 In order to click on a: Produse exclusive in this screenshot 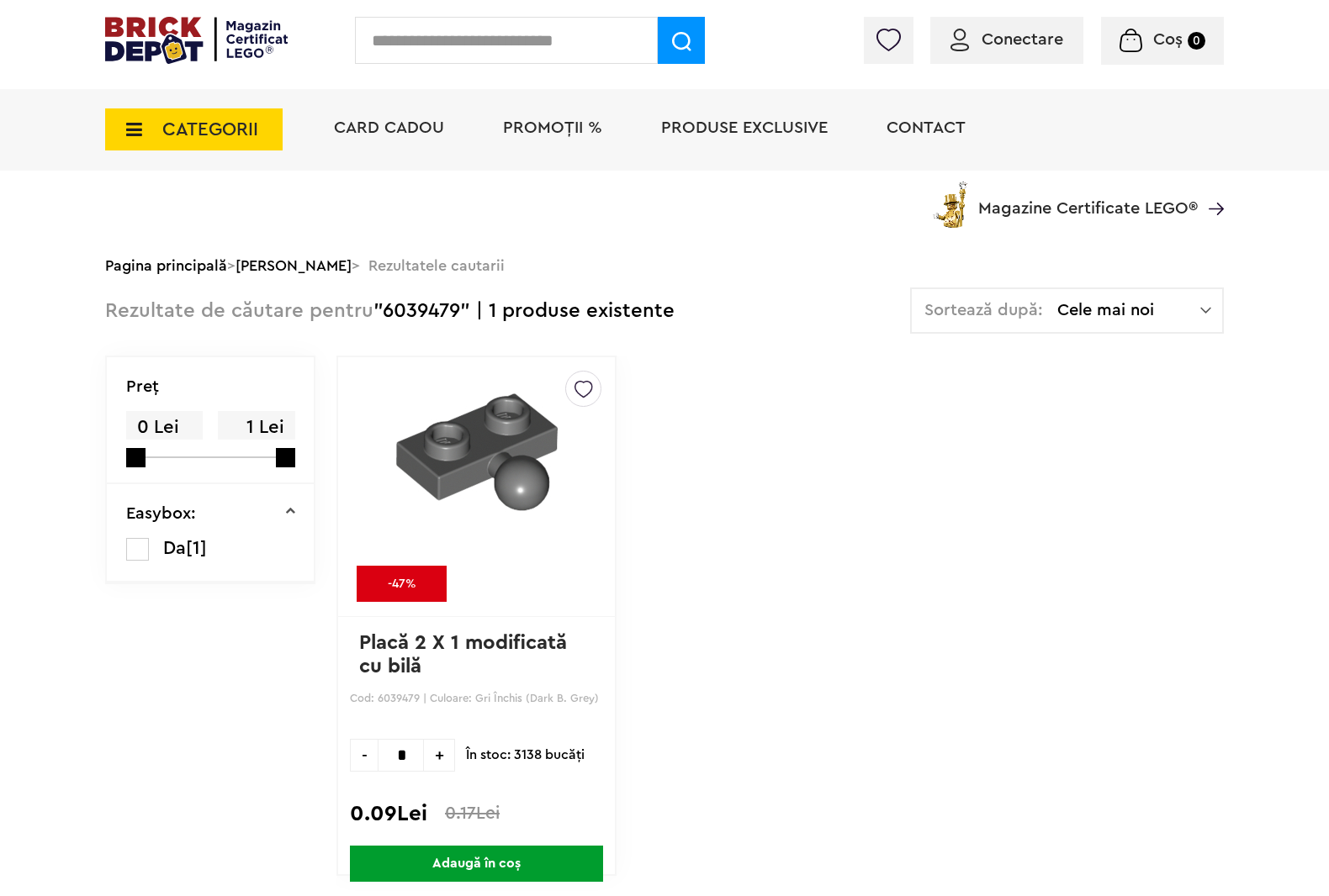, I will do `click(745, 128)`.